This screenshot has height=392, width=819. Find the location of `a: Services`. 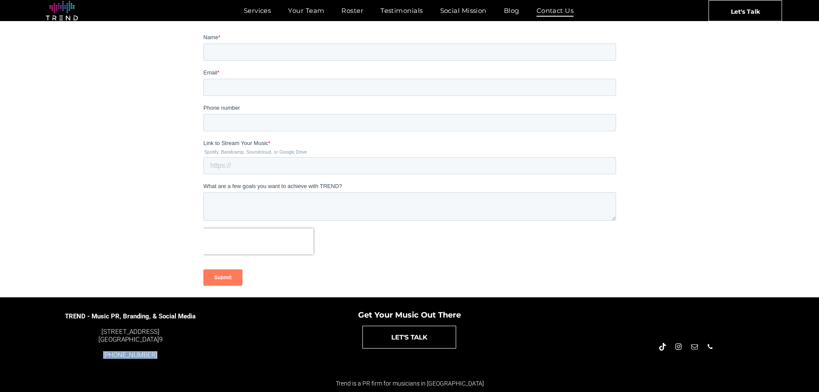

a: Services is located at coordinates (257, 10).